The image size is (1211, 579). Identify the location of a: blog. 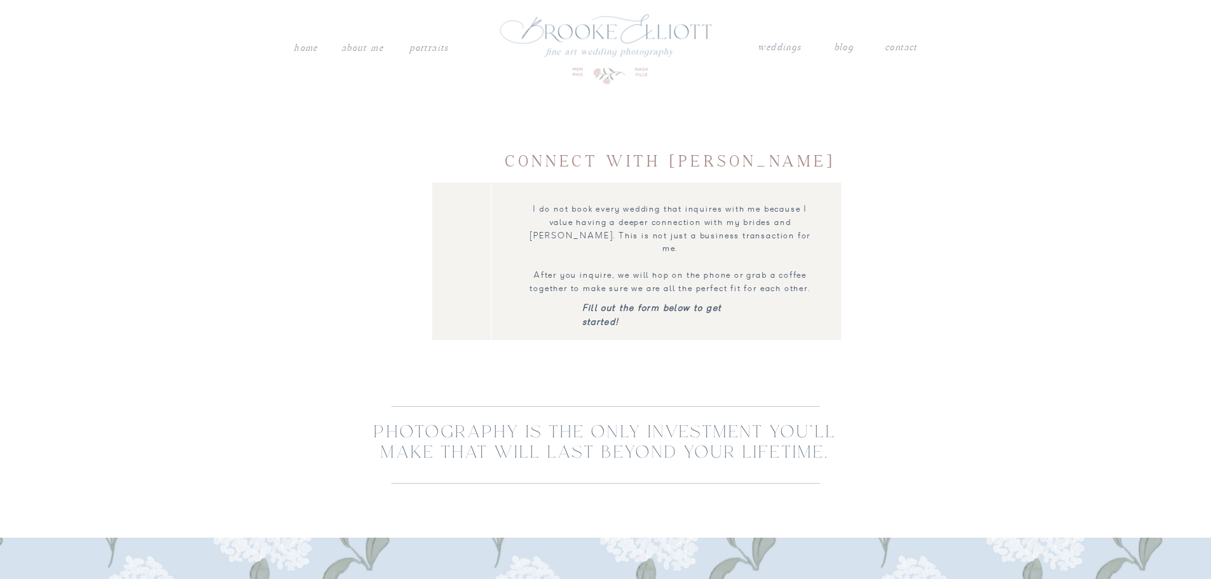
(844, 48).